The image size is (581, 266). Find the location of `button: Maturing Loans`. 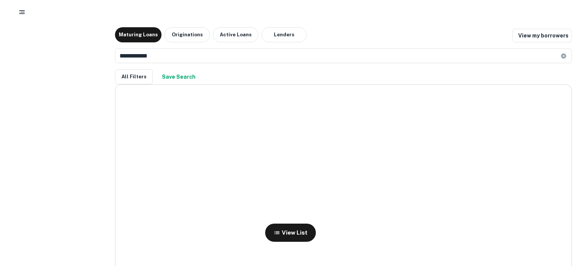

button: Maturing Loans is located at coordinates (138, 35).